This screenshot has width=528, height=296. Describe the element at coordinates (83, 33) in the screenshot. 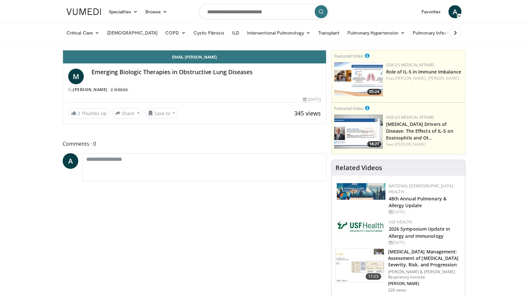

I see `a: Critical Care` at that location.